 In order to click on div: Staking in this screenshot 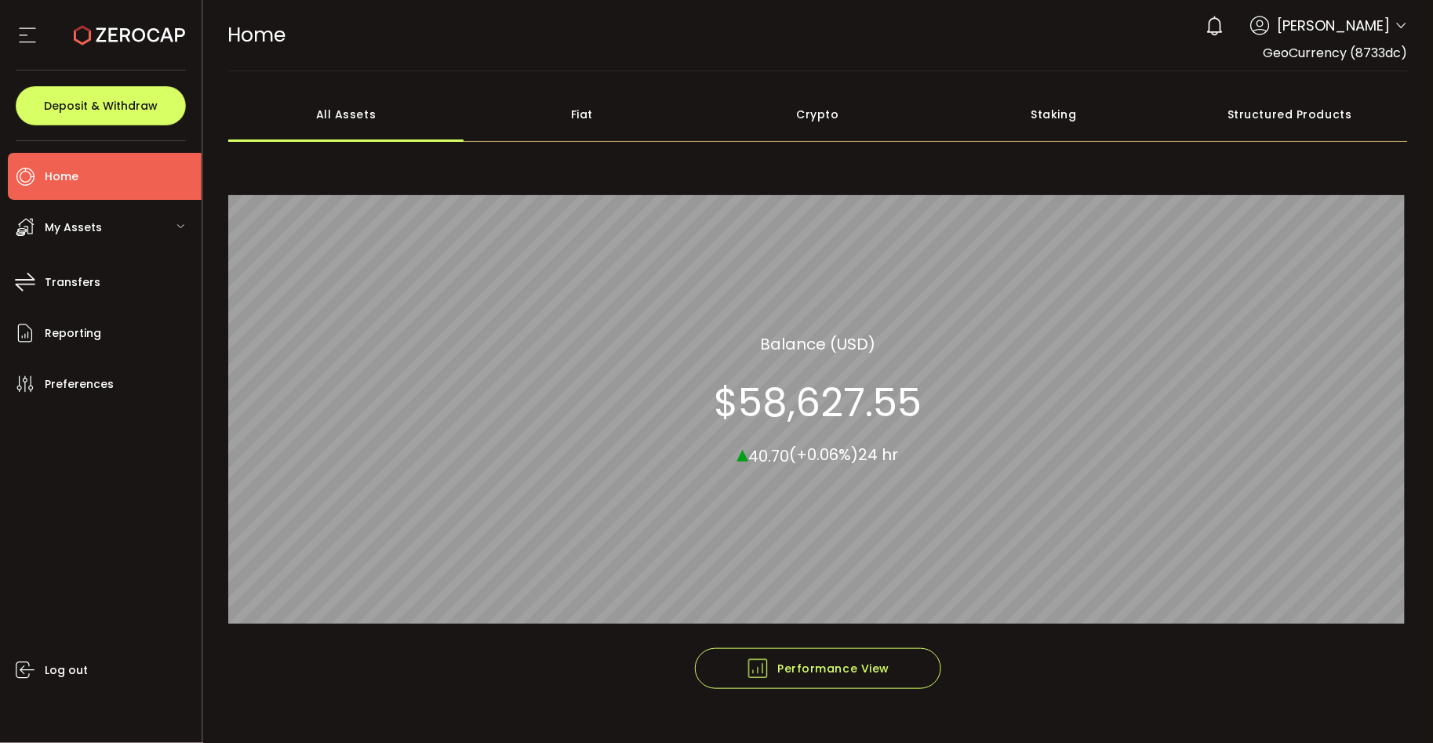, I will do `click(1053, 115)`.